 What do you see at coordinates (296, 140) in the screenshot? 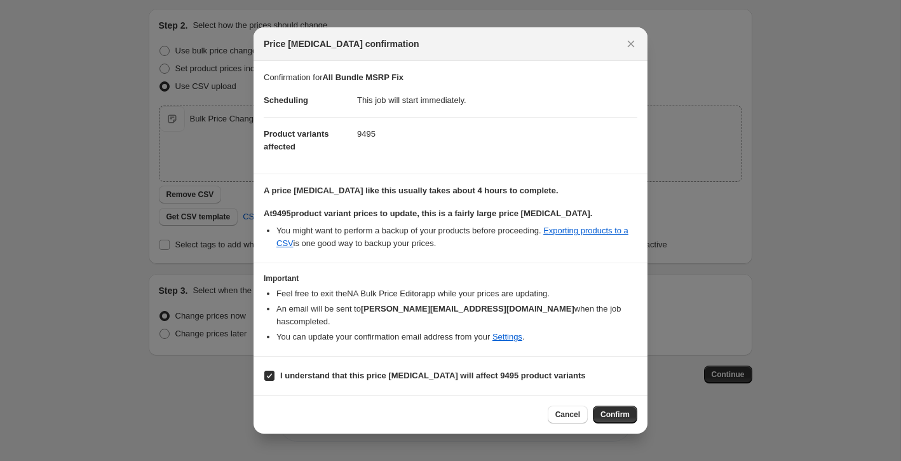
I see `span: Product variants affected` at bounding box center [296, 140].